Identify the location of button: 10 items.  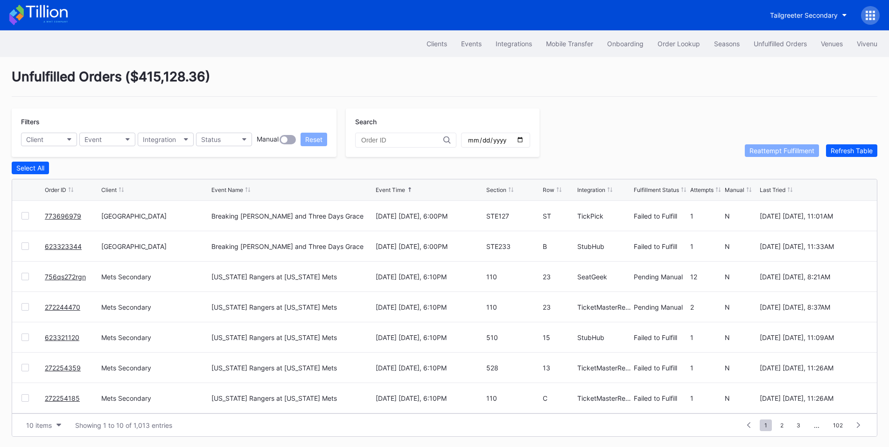
(43, 425).